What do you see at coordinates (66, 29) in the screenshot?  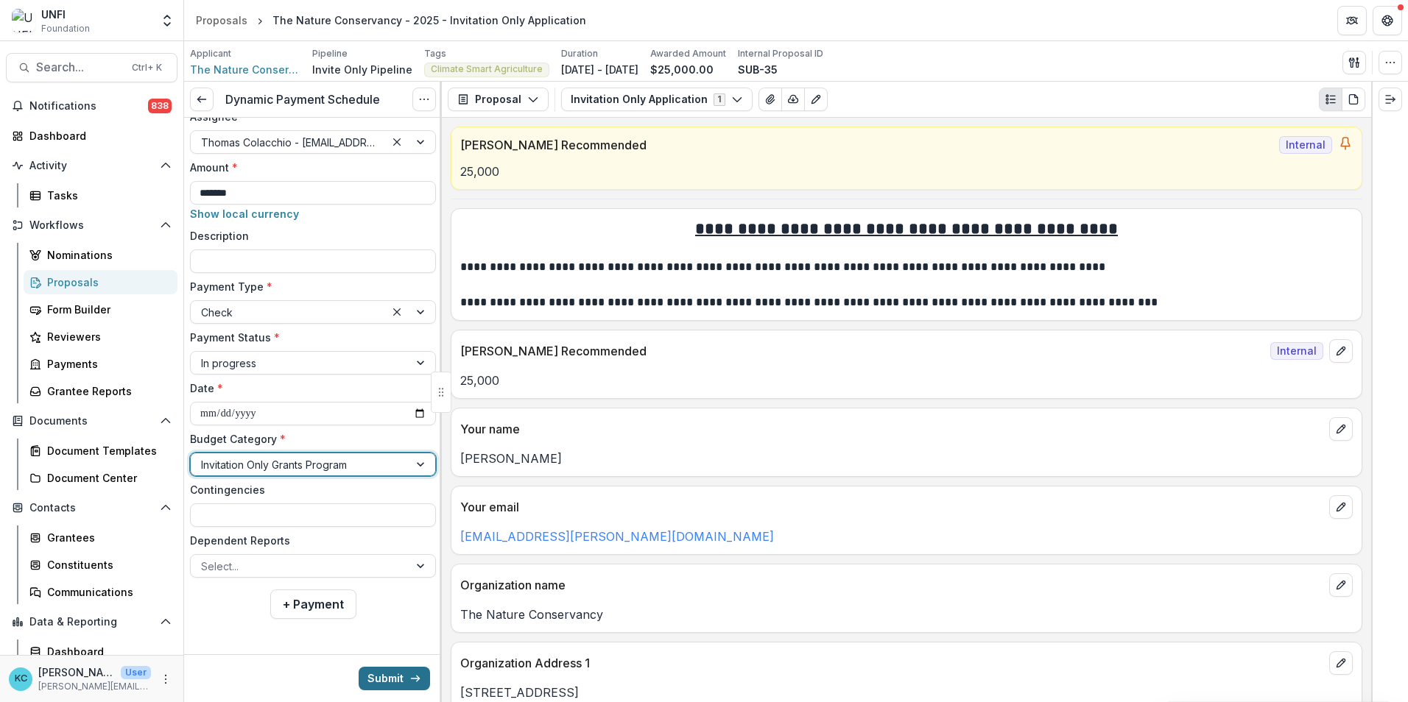 I see `span: Foundation` at bounding box center [66, 29].